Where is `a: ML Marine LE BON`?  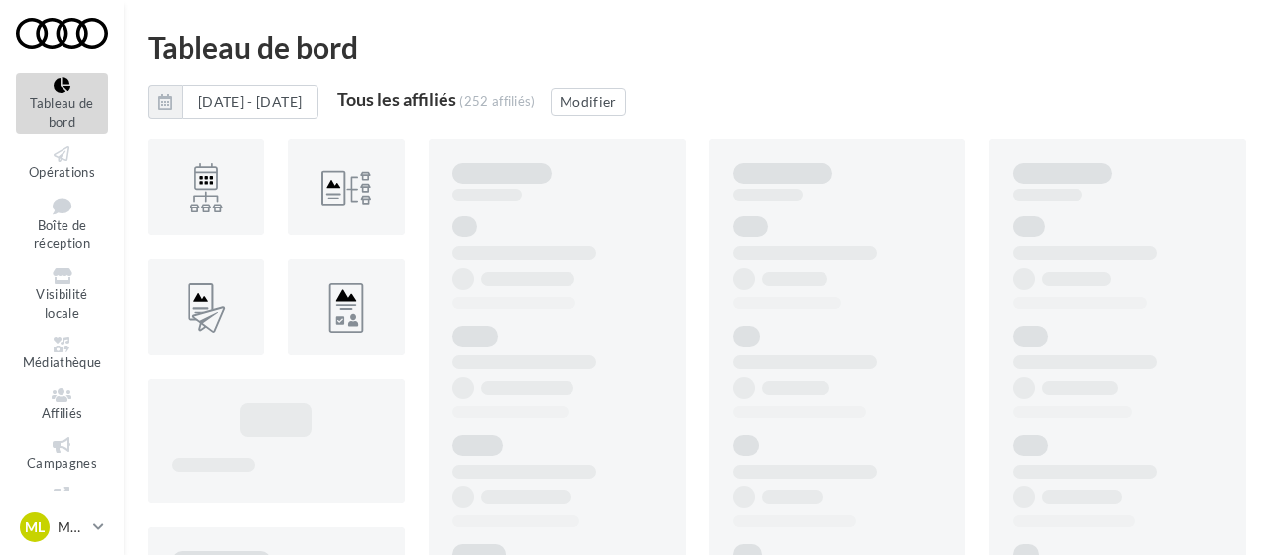
a: ML Marine LE BON is located at coordinates (62, 527).